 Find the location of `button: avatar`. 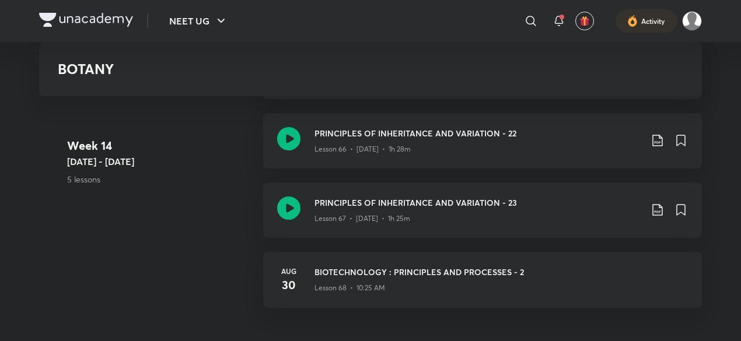

button: avatar is located at coordinates (585, 21).